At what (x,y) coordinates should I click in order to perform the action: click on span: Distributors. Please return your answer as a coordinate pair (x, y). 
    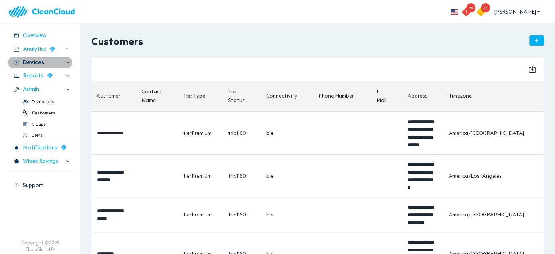
    Looking at the image, I should click on (43, 102).